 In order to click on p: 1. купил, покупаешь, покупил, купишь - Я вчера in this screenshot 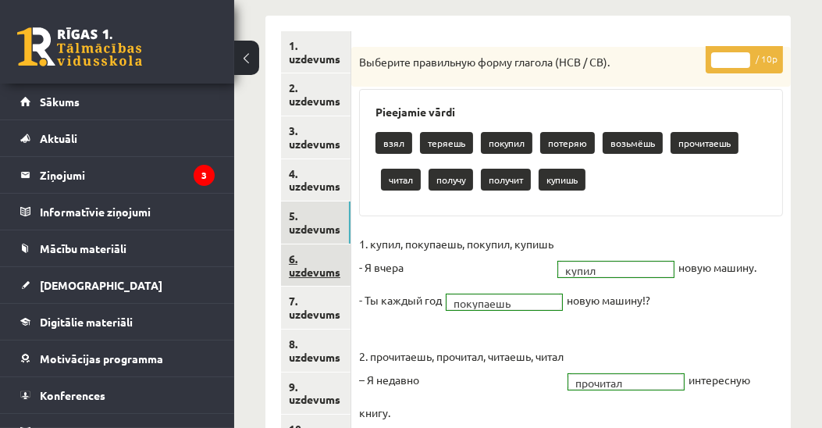, I will do `click(456, 255)`.